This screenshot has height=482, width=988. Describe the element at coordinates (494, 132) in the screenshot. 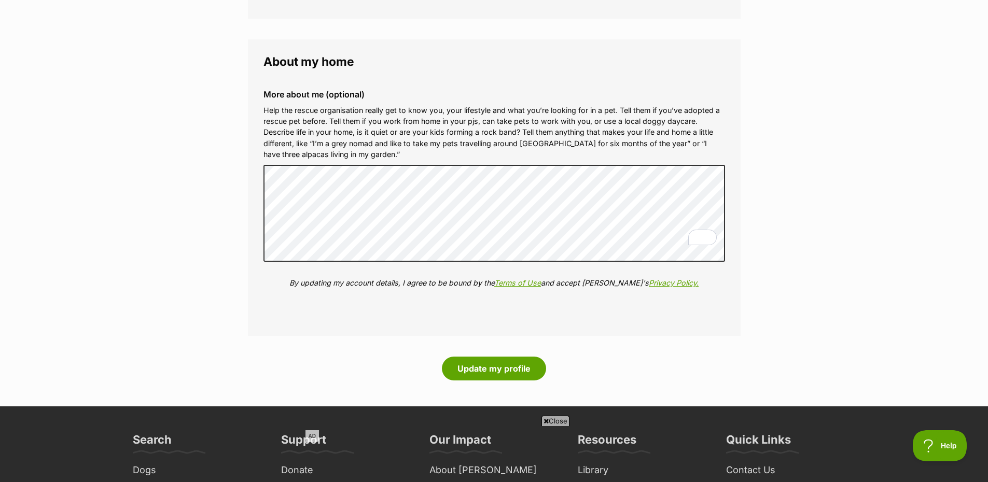

I see `p: Help the rescue organisation really get to know you, your lifestyle and what you’re looking for i...` at that location.